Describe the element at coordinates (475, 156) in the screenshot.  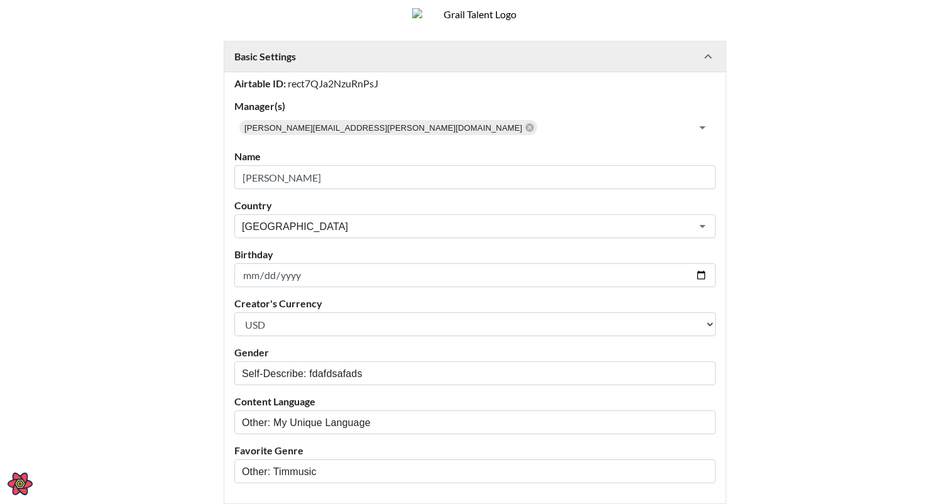
I see `label: Name` at that location.